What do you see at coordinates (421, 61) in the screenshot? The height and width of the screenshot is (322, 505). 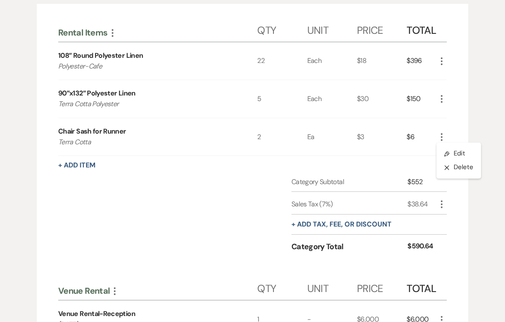 I see `div: $396` at bounding box center [421, 61].